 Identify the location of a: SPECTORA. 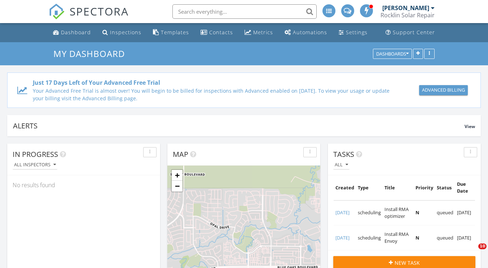
(89, 17).